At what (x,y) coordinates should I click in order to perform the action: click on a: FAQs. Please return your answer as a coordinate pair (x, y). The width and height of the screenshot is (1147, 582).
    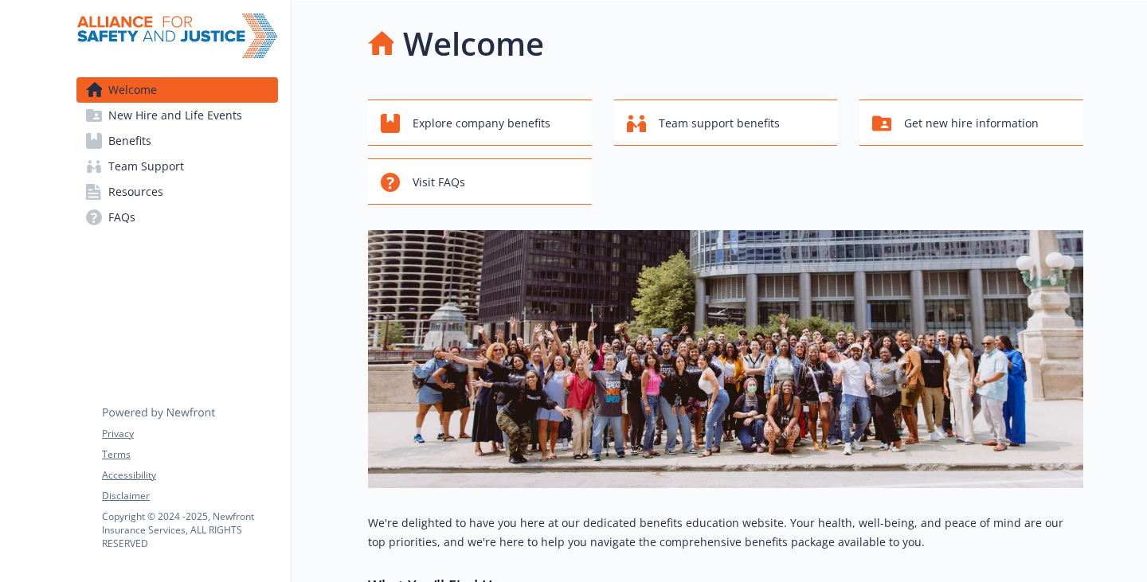
    Looking at the image, I should click on (177, 218).